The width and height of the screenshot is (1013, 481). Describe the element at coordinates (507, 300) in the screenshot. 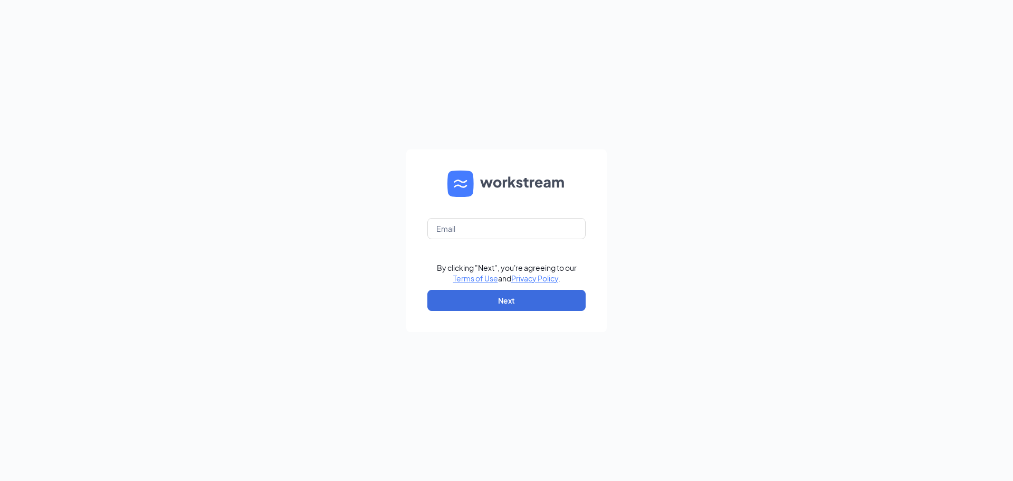

I see `button: Next` at that location.